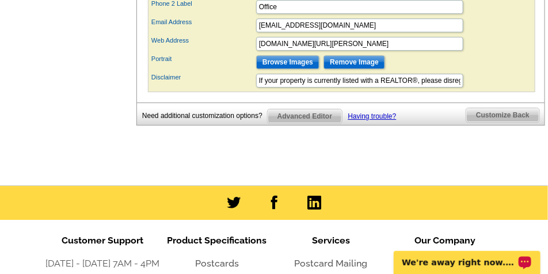  Describe the element at coordinates (204, 116) in the screenshot. I see `div: Need additional customization options?` at that location.